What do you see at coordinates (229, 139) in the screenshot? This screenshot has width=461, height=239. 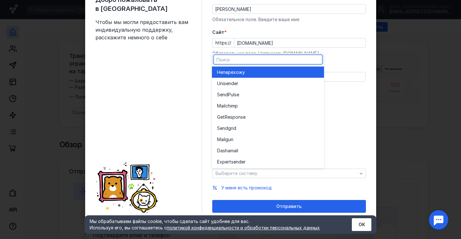 I see `span: gun` at bounding box center [229, 139].